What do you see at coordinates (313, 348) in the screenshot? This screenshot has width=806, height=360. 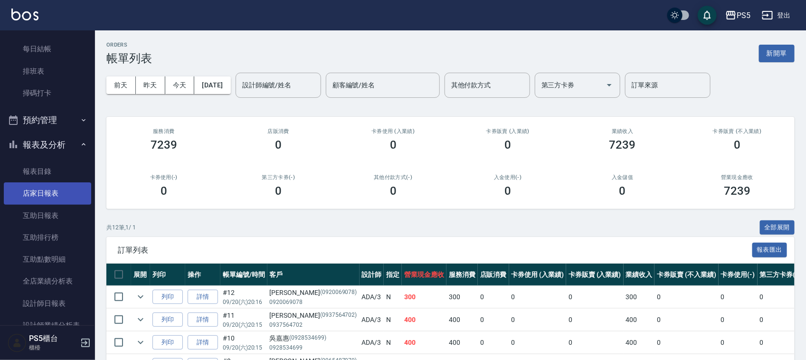 I see `p: 0928534699` at bounding box center [313, 348].